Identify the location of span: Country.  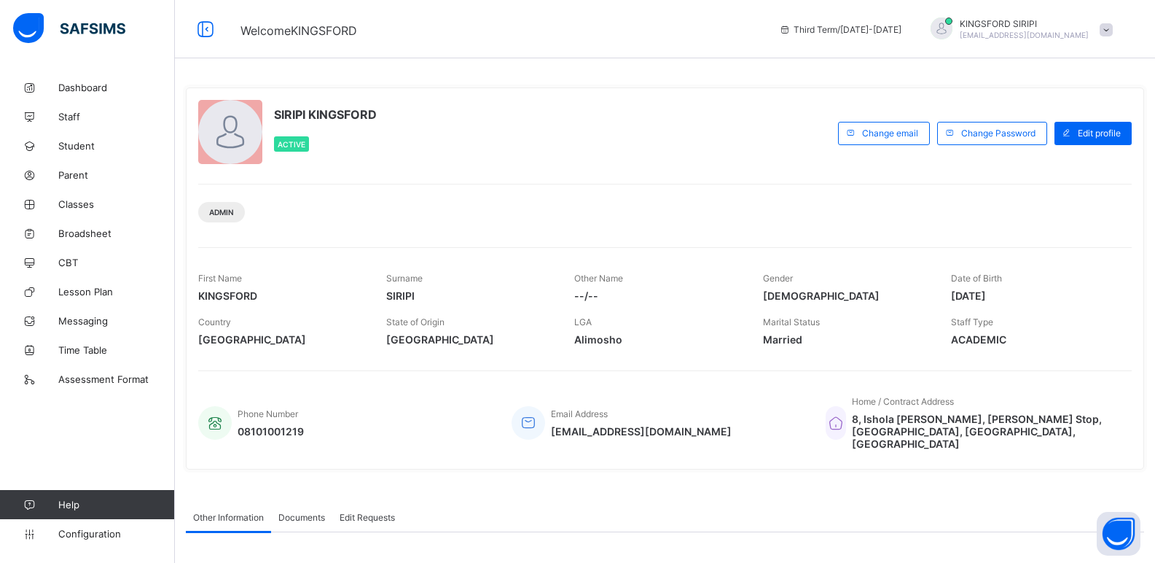
(214, 321).